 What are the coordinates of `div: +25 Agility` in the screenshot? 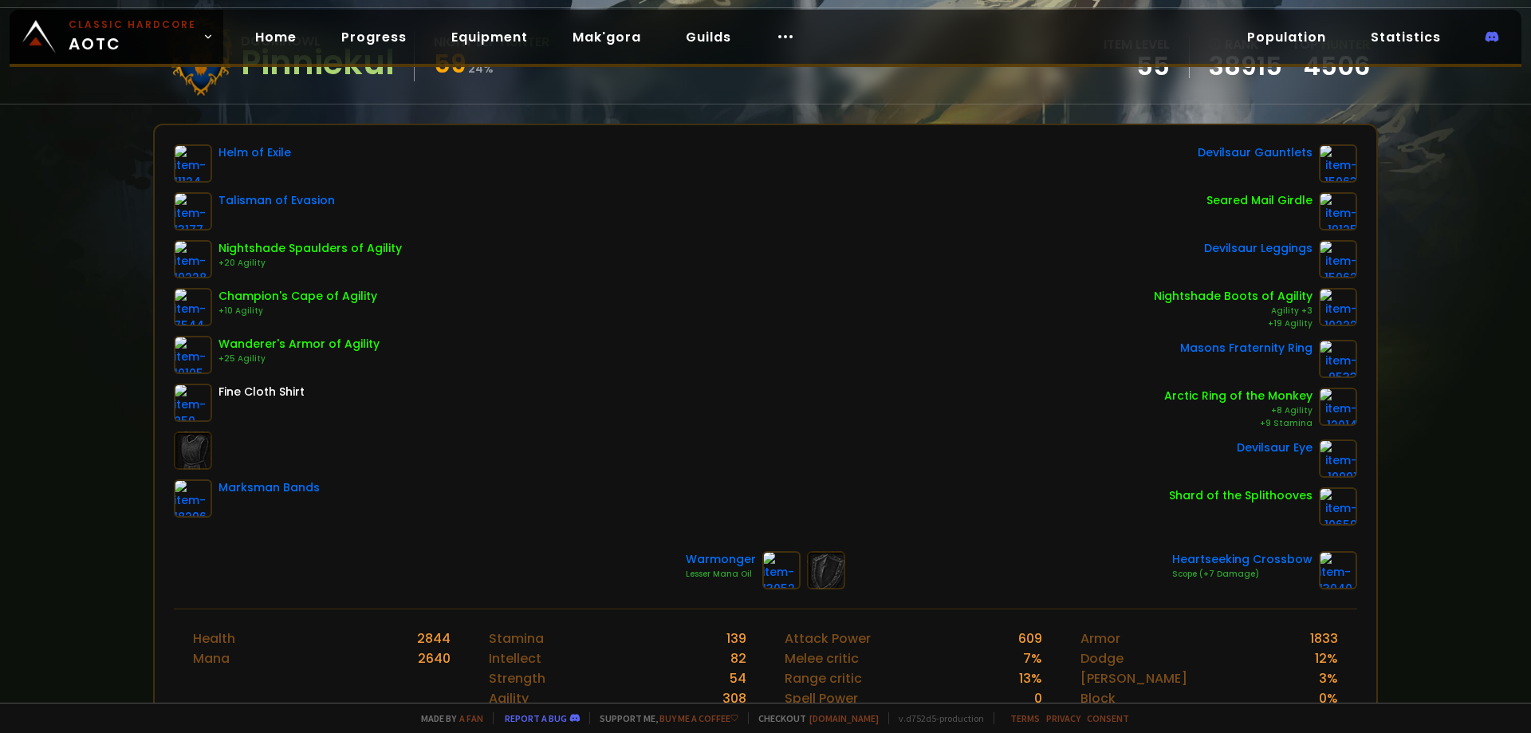 It's located at (299, 359).